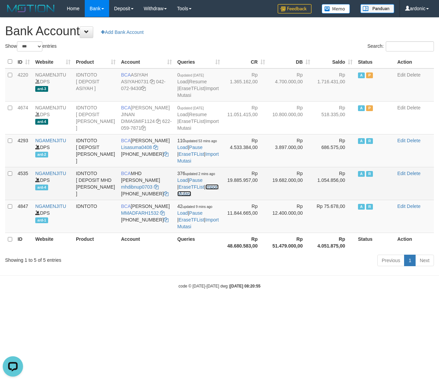 This screenshot has height=382, width=439. What do you see at coordinates (137, 187) in the screenshot?
I see `a: mhdibnup0703` at bounding box center [137, 187].